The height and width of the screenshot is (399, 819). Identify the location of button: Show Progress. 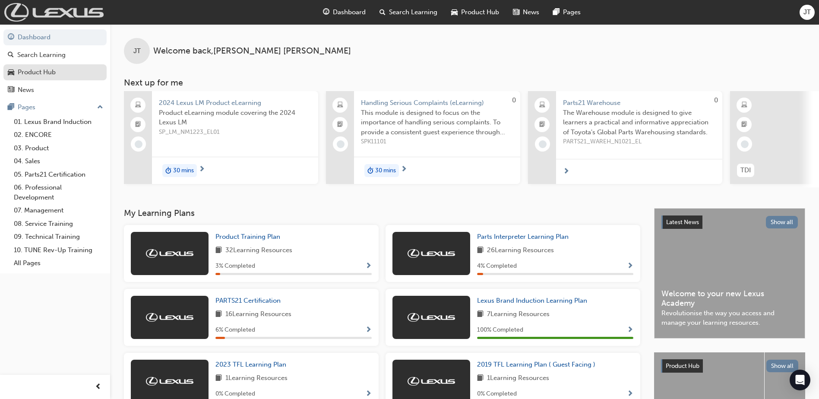
(368, 330).